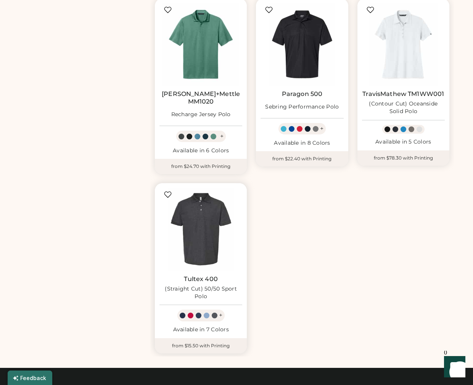 The height and width of the screenshot is (385, 473). What do you see at coordinates (201, 346) in the screenshot?
I see `div: from $15.50 with Printing` at bounding box center [201, 346].